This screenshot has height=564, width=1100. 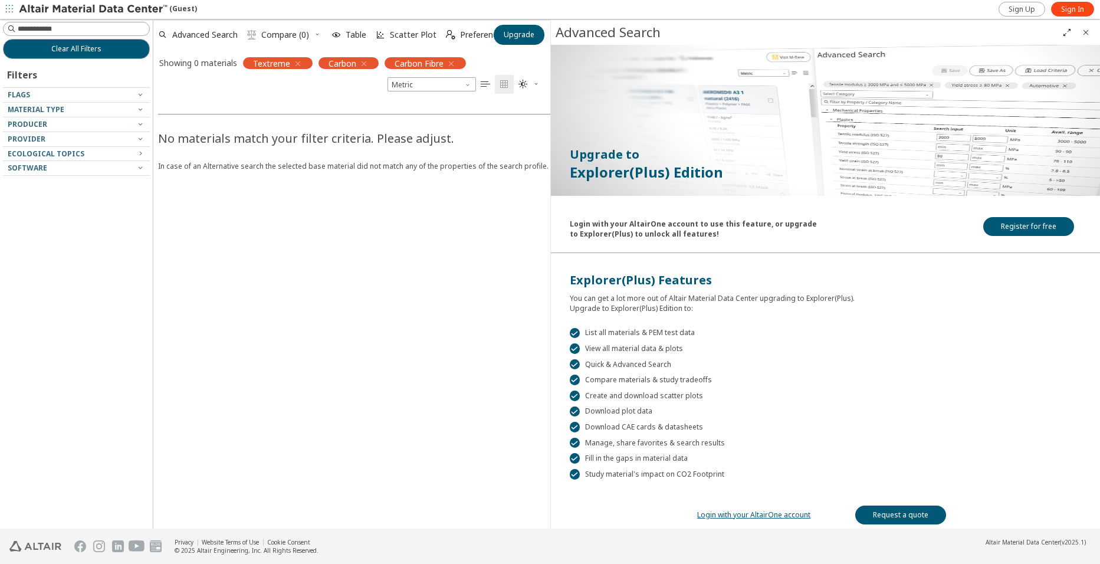 What do you see at coordinates (483, 35) in the screenshot?
I see `span: Preferences` at bounding box center [483, 35].